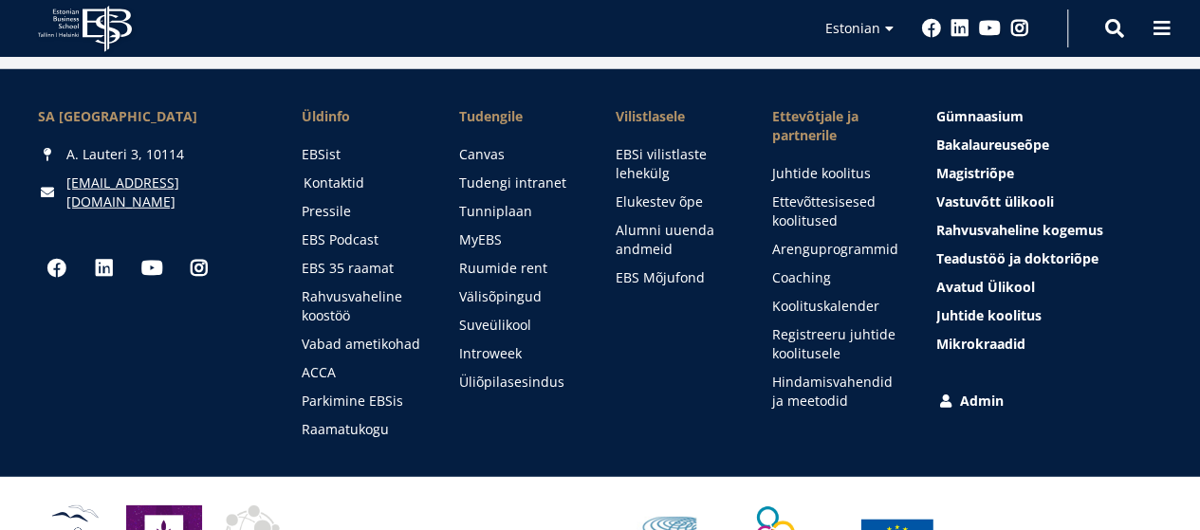 Image resolution: width=1200 pixels, height=530 pixels. Describe the element at coordinates (517, 297) in the screenshot. I see `a: Välisõpingud` at that location.